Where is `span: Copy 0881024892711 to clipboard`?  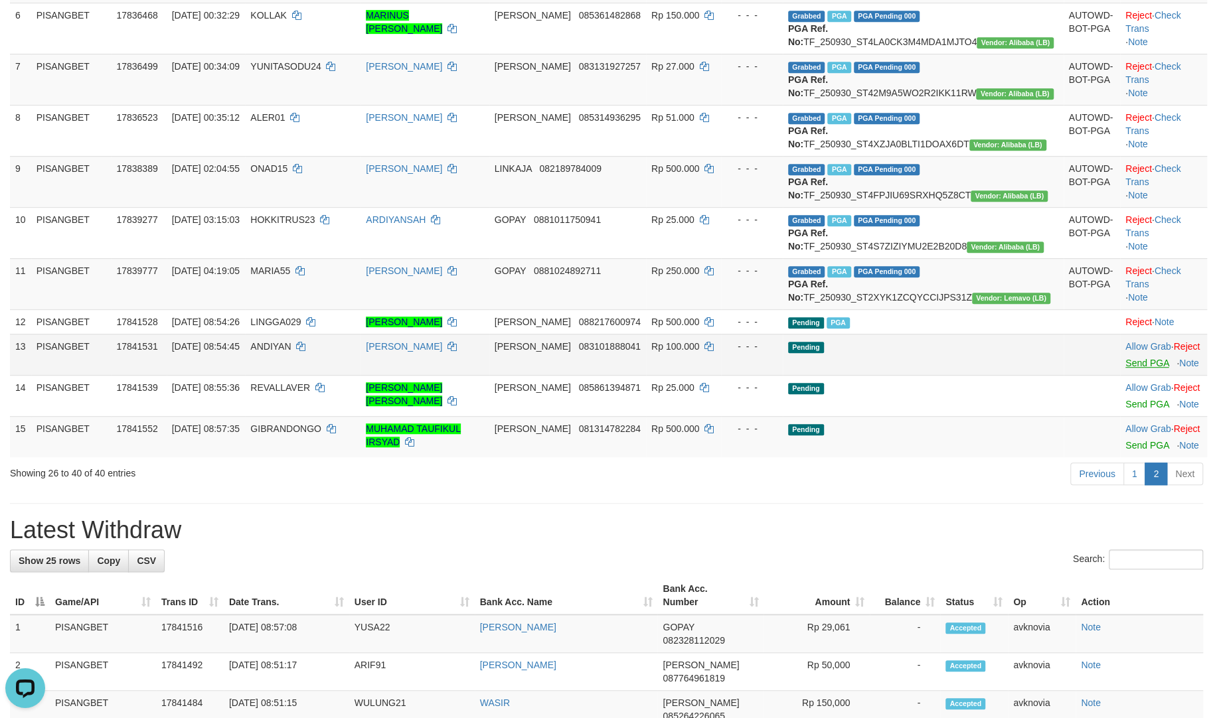
span: Copy 0881024892711 to clipboard is located at coordinates (567, 270).